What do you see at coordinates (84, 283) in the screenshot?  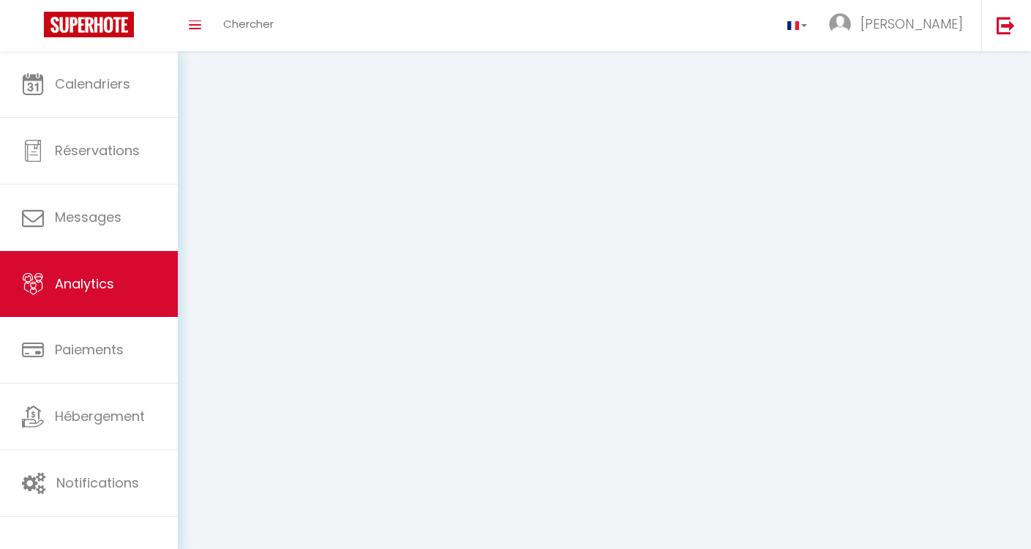 I see `span: Analytics` at bounding box center [84, 283].